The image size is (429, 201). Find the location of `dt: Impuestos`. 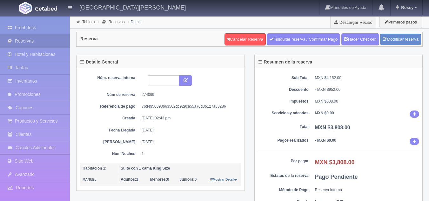

dt: Impuestos is located at coordinates (283, 101).